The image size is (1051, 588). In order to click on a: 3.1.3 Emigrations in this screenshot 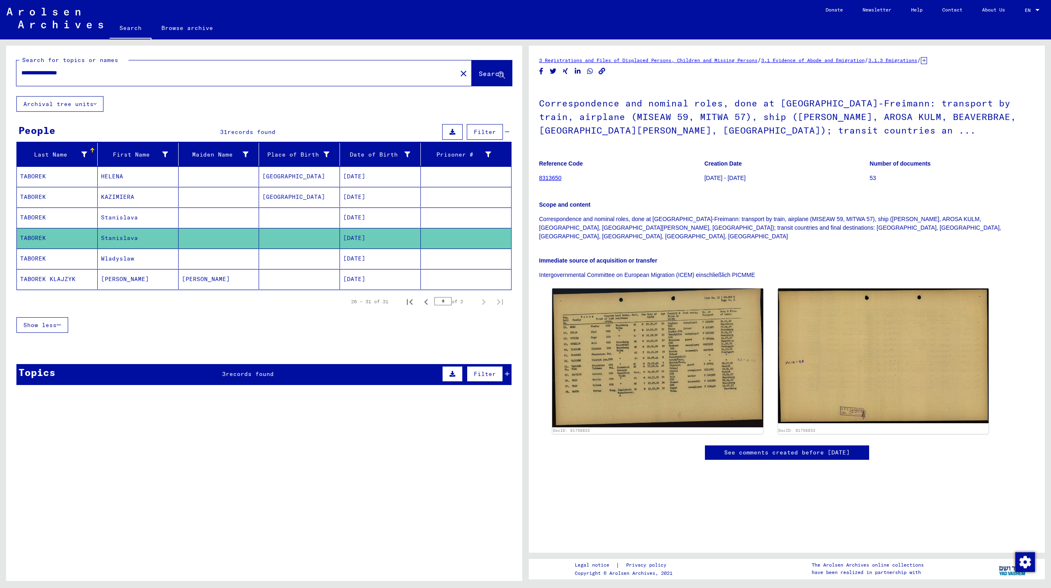, I will do `click(893, 60)`.